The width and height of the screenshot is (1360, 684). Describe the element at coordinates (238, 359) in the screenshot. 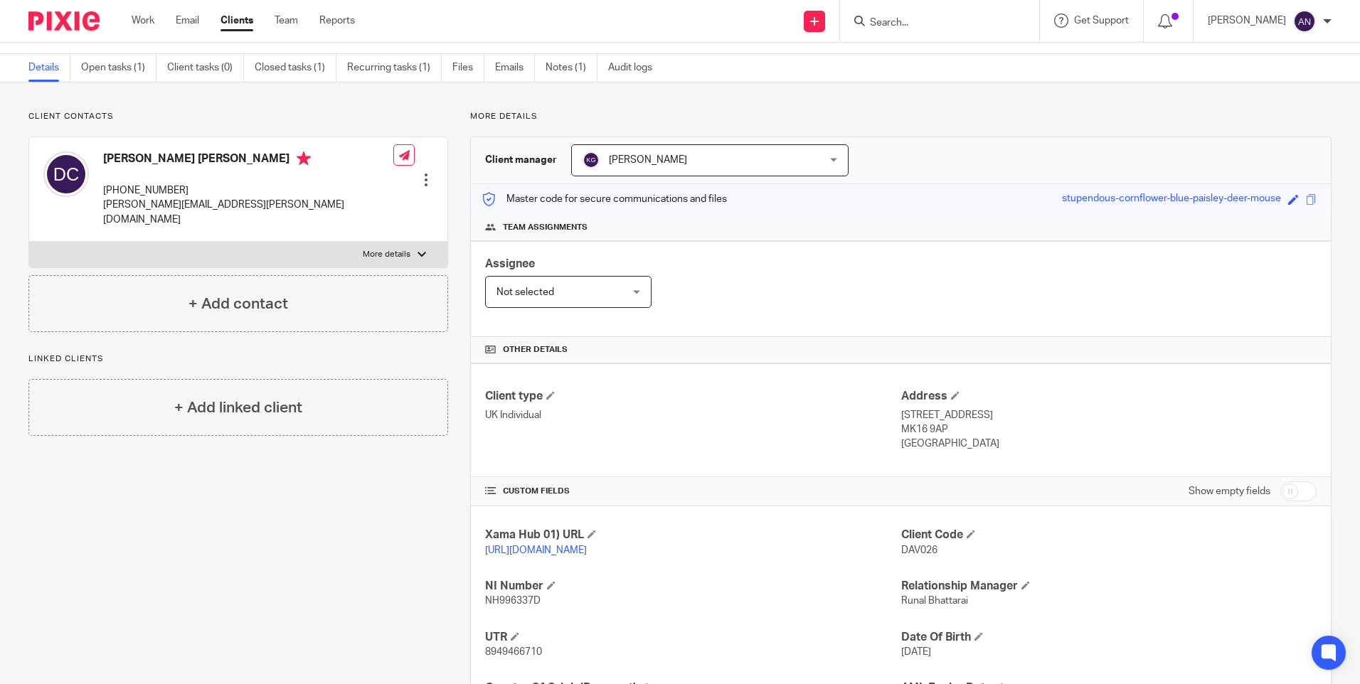

I see `p: Linked clients` at that location.